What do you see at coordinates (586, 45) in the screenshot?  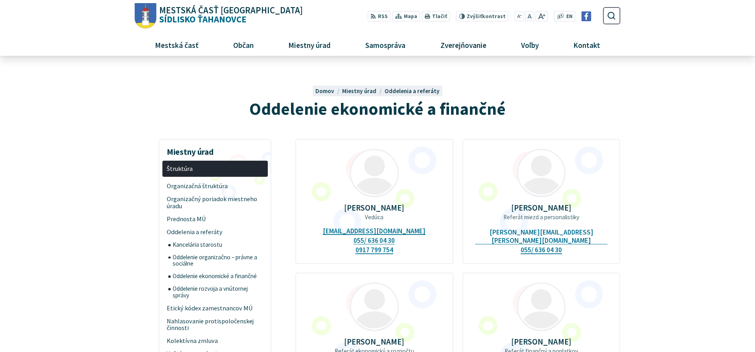 I see `a: Kontakt` at bounding box center [586, 45].